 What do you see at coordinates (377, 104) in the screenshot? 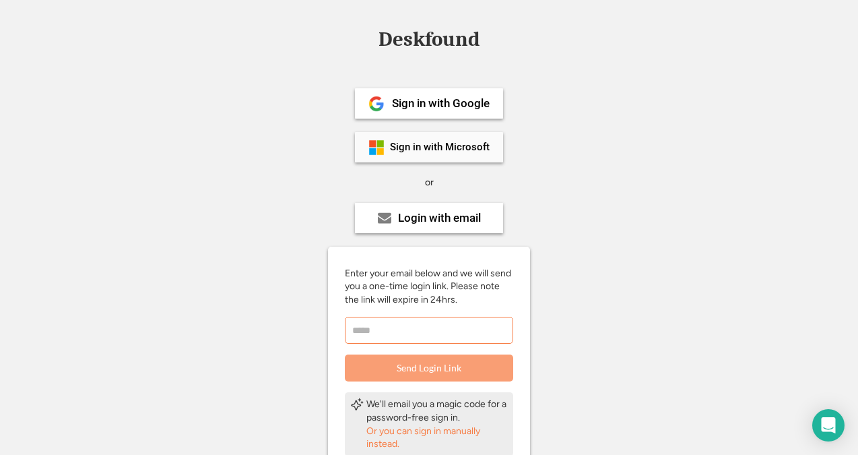
I see `img: 1024px-Google__G__Logo.svg.png` at bounding box center [377, 104].